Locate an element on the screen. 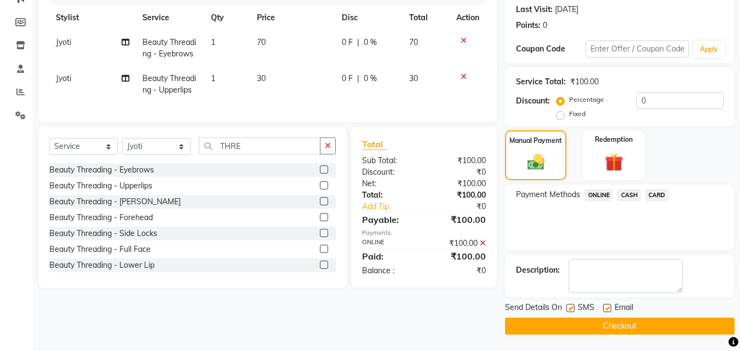 The width and height of the screenshot is (740, 351). div: Beauty Threading - Forehead is located at coordinates (101, 218).